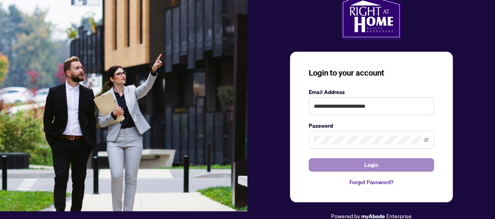 The width and height of the screenshot is (495, 219). I want to click on span: Login, so click(371, 165).